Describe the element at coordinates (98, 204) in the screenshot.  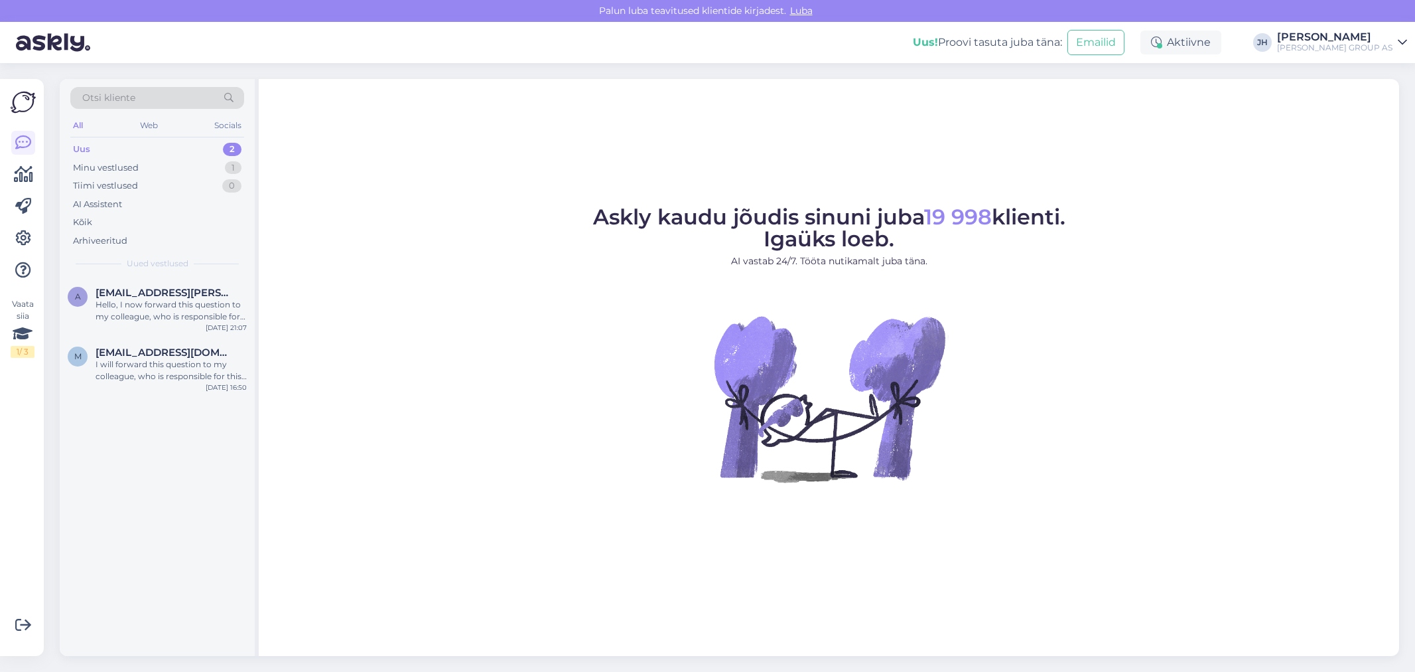
I see `div: AI Assistent` at that location.